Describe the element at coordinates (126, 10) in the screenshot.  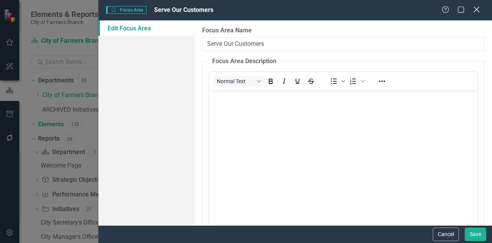
I see `span: Focus Area` at that location.